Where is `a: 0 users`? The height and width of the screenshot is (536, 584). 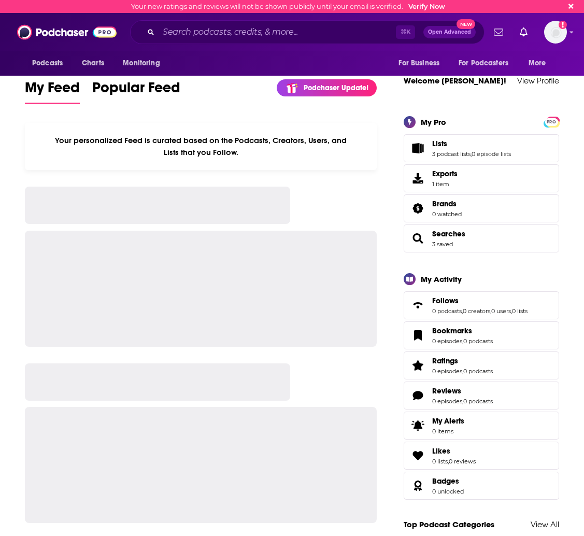
a: 0 users is located at coordinates (501, 311).